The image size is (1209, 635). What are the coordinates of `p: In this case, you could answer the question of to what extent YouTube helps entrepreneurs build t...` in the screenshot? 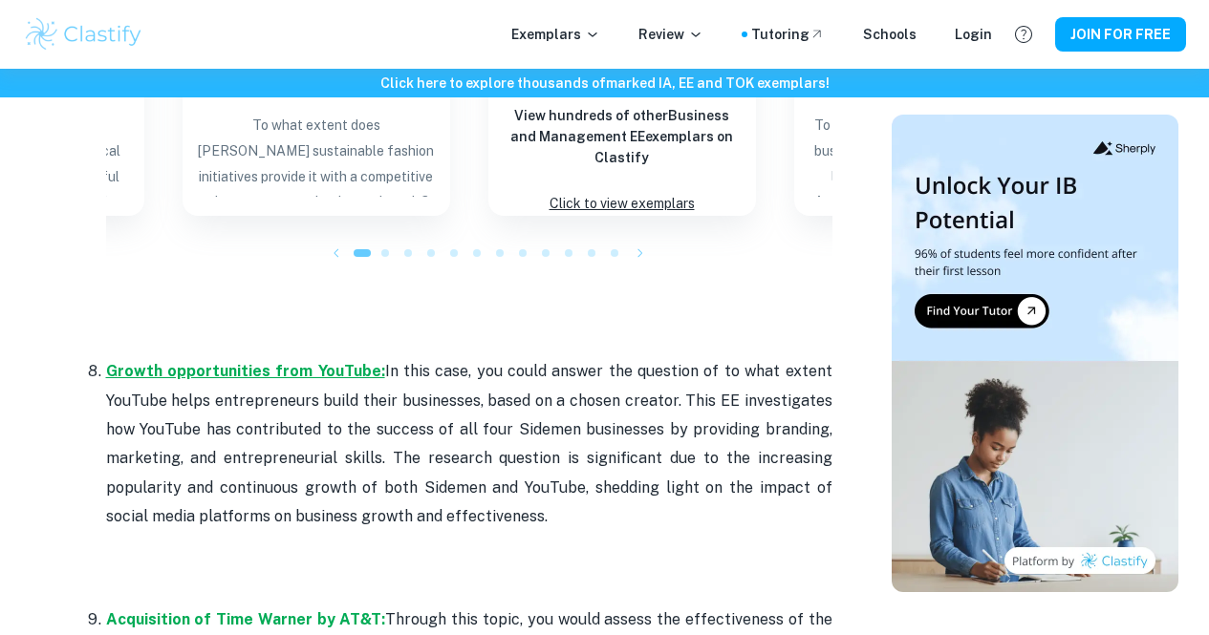 It's located at (469, 473).